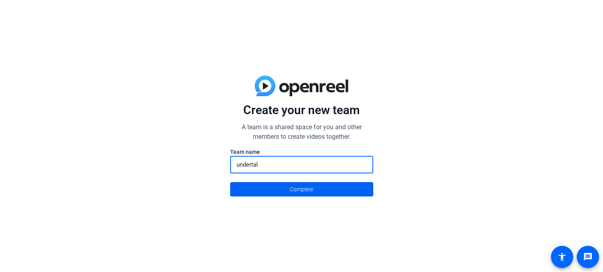  I want to click on img: blue-gradient.svg, so click(301, 86).